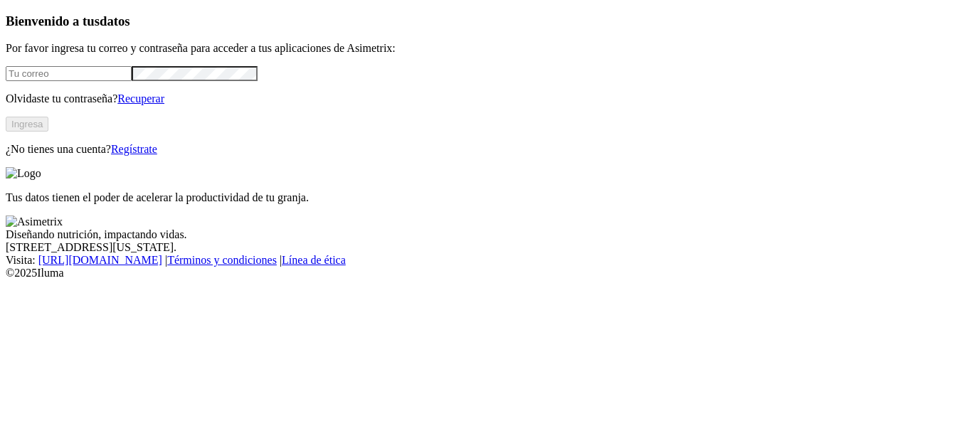 This screenshot has width=972, height=426. What do you see at coordinates (222, 260) in the screenshot?
I see `a: Términos y condiciones` at bounding box center [222, 260].